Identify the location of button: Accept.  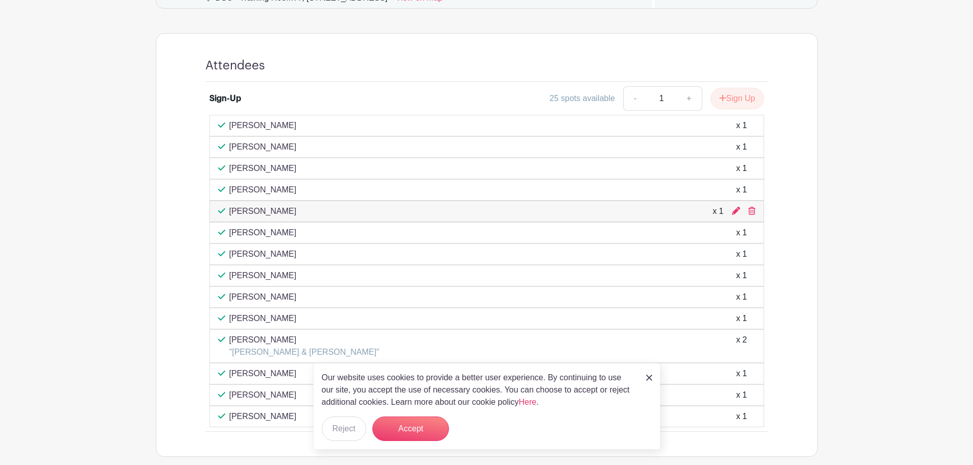
(411, 429).